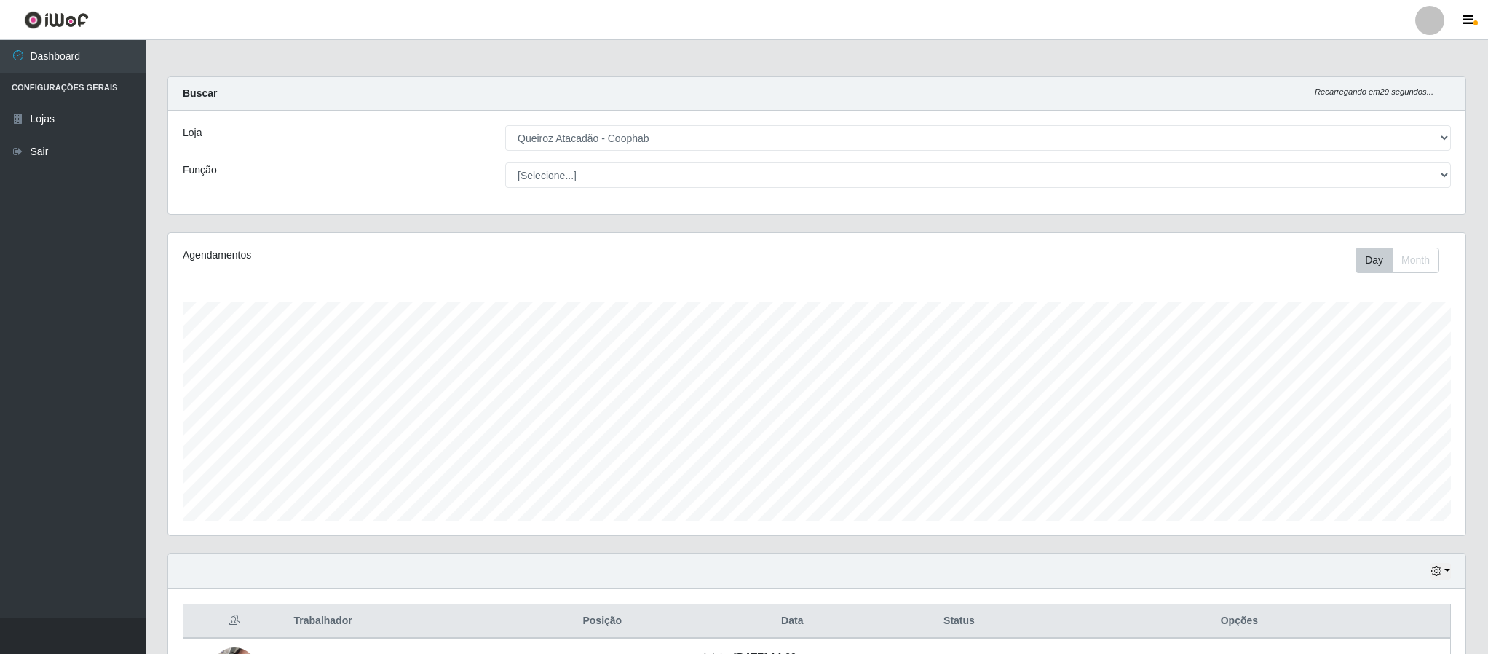  I want to click on strong: Buscar, so click(199, 93).